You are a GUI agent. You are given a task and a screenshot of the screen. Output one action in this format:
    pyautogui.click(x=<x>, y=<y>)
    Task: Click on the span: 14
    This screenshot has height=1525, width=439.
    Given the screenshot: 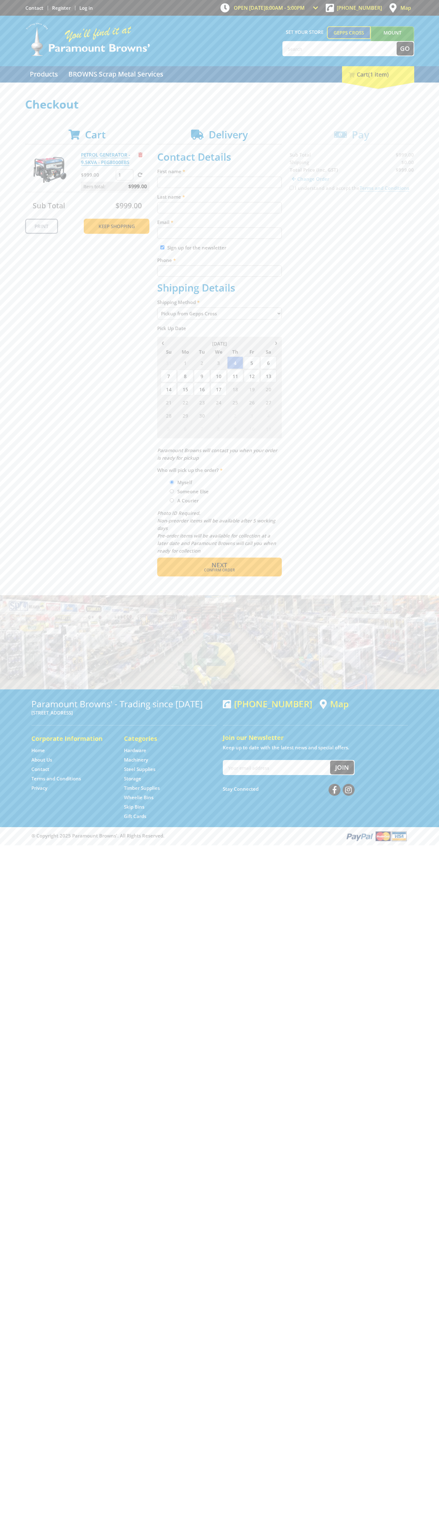 What is the action you would take?
    pyautogui.click(x=169, y=389)
    